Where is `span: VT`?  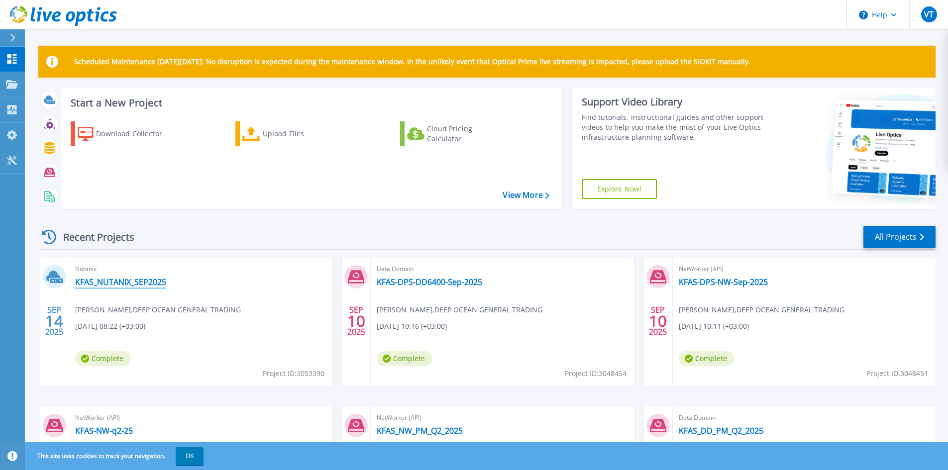 span: VT is located at coordinates (929, 14).